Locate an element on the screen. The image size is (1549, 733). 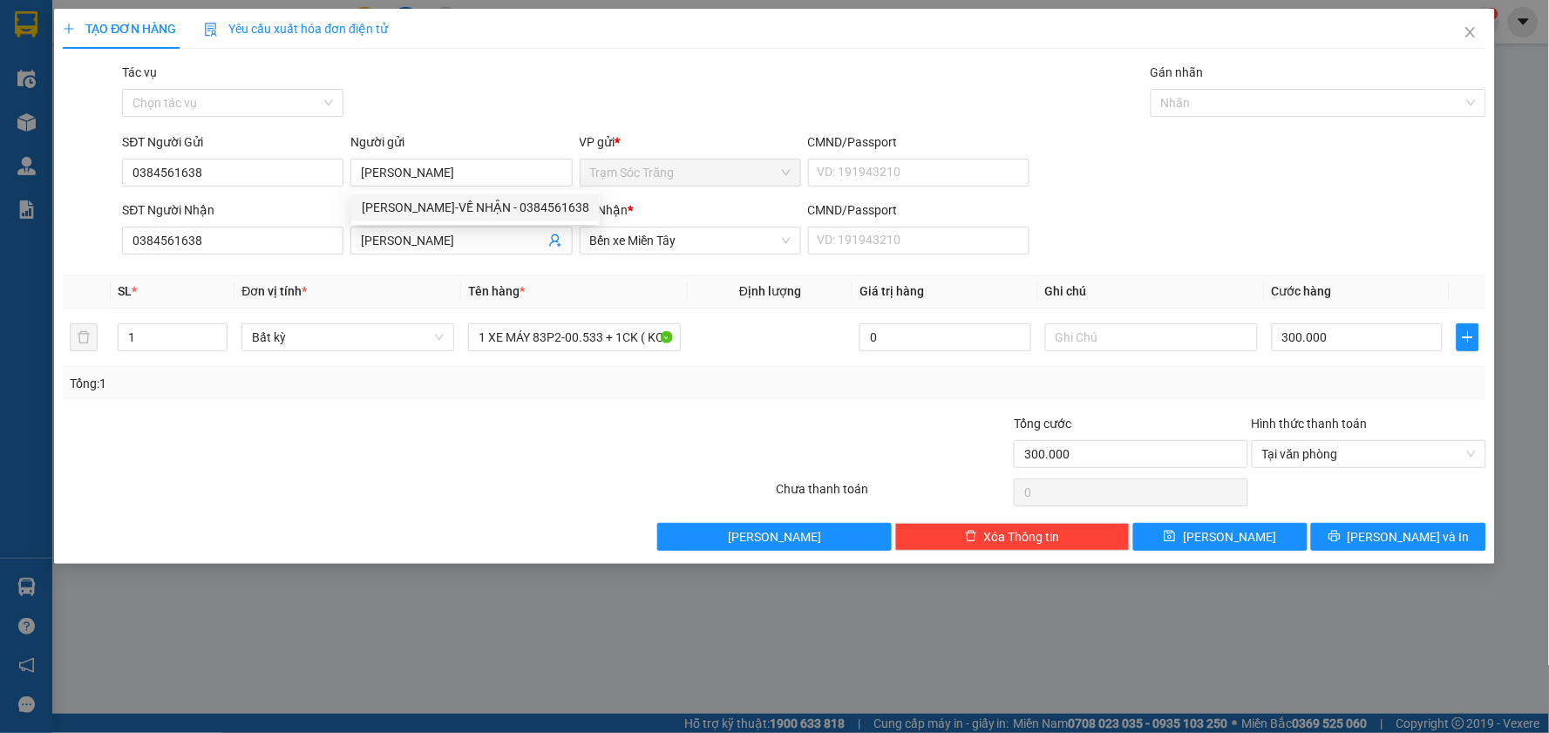
label: Hình thức thanh toán is located at coordinates (1310, 424).